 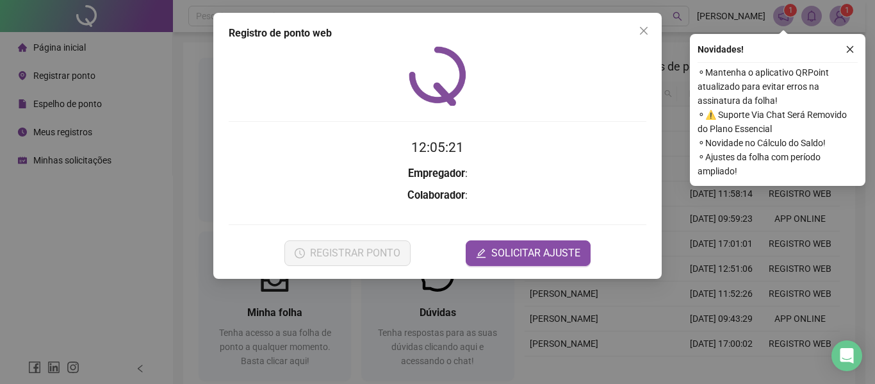 What do you see at coordinates (778, 143) in the screenshot?
I see `span: ⚬ Novidade no Cálculo do Saldo!` at bounding box center [778, 143].